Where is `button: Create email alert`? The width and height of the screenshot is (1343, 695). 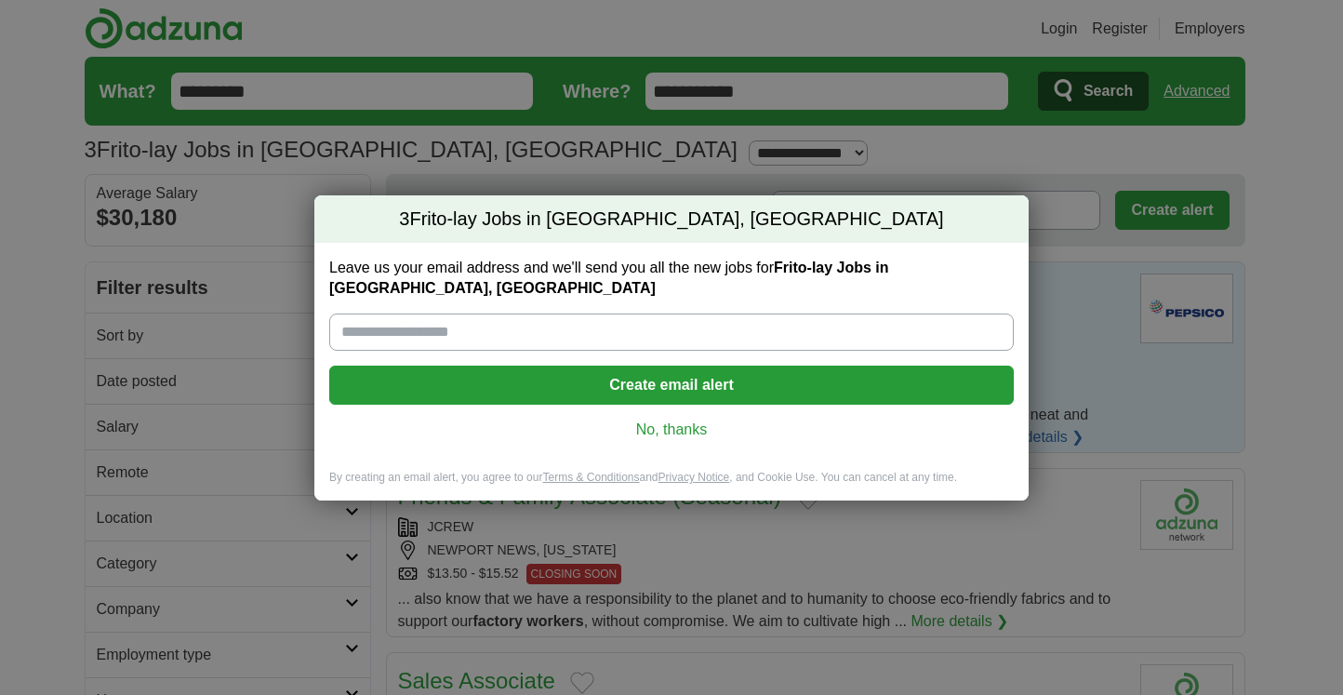
button: Create email alert is located at coordinates (672, 385).